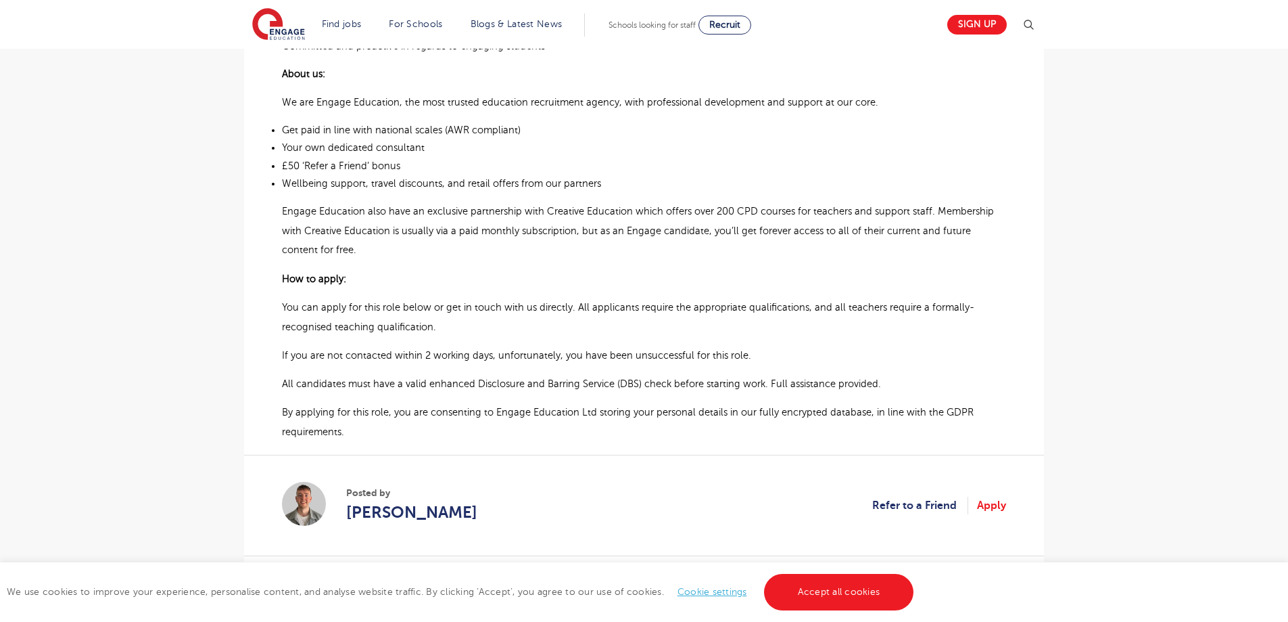  What do you see at coordinates (517, 355) in the screenshot?
I see `span: If you are not contacted within 2 working days, unfortunately, you have been unsuccessful for thi...` at bounding box center [517, 355].